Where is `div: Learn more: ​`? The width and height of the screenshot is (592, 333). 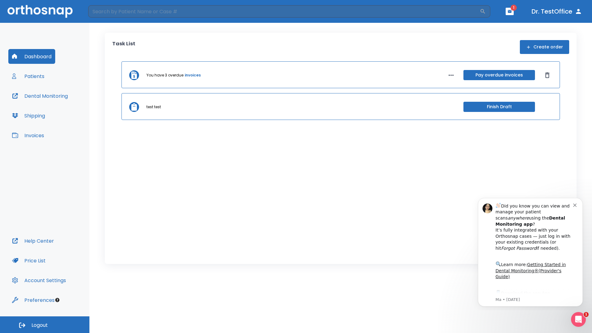
div: Learn more: ​ is located at coordinates (66, 81).